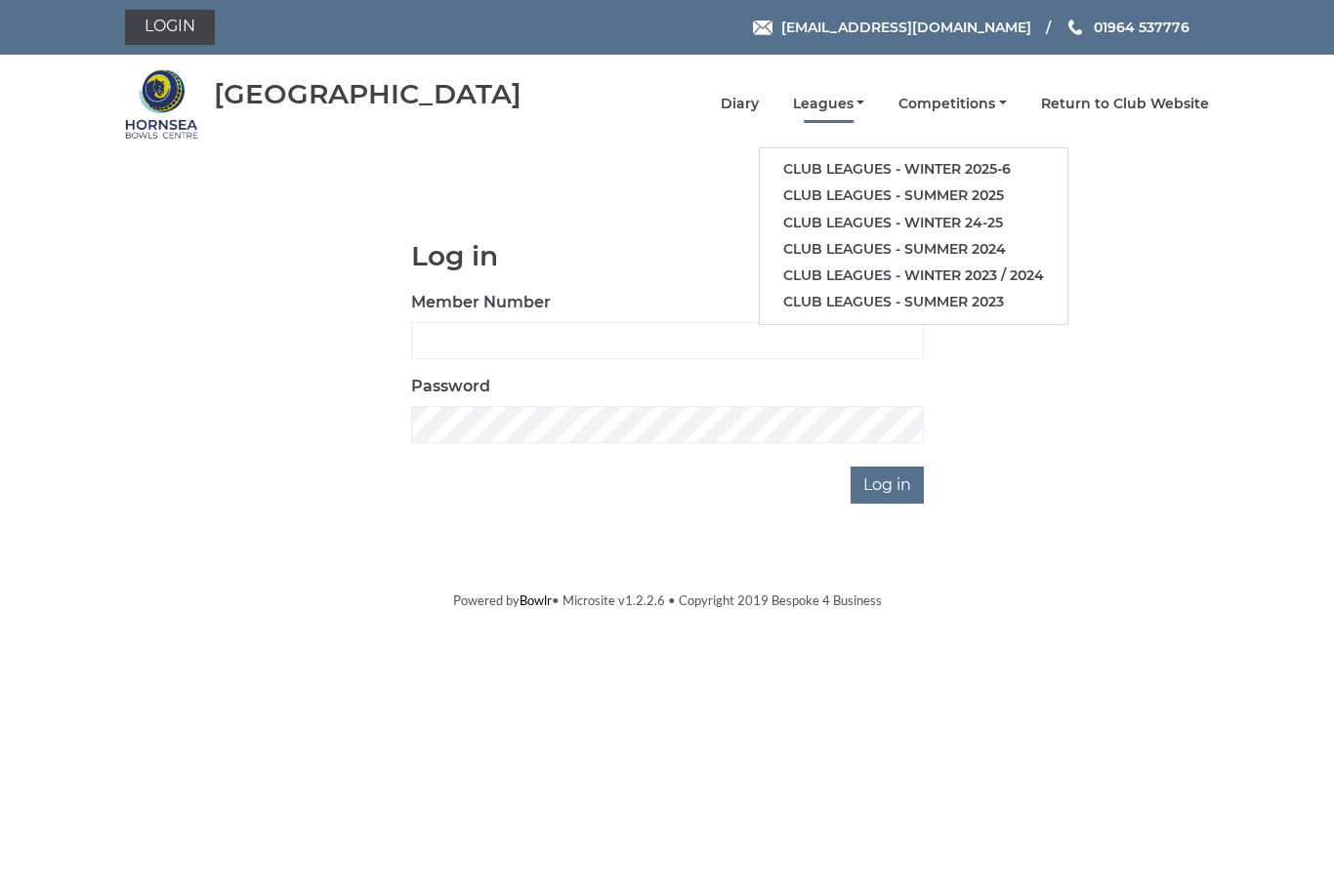  I want to click on a: Club leagues - Winter 24-25, so click(913, 223).